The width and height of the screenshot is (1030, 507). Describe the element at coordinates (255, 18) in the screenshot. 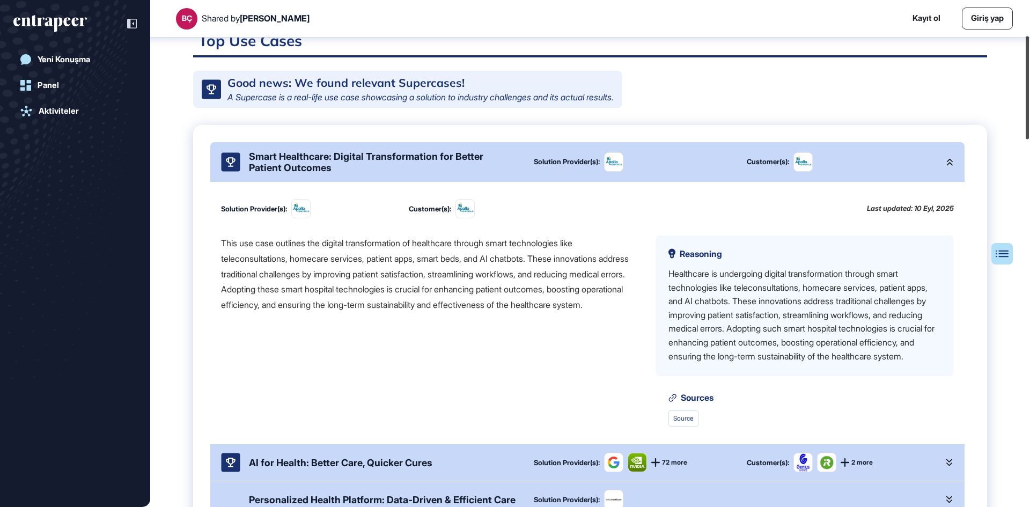

I see `div: Shared by` at that location.